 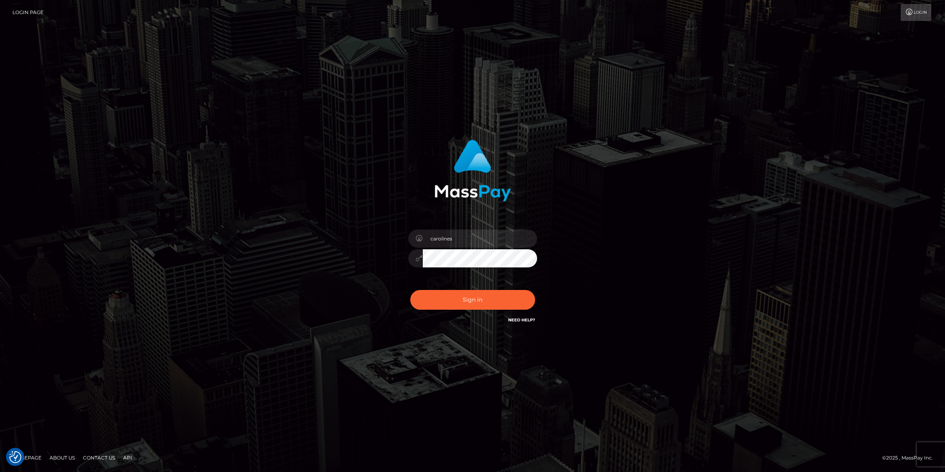 What do you see at coordinates (473, 170) in the screenshot?
I see `img: MassPay Login` at bounding box center [473, 170].